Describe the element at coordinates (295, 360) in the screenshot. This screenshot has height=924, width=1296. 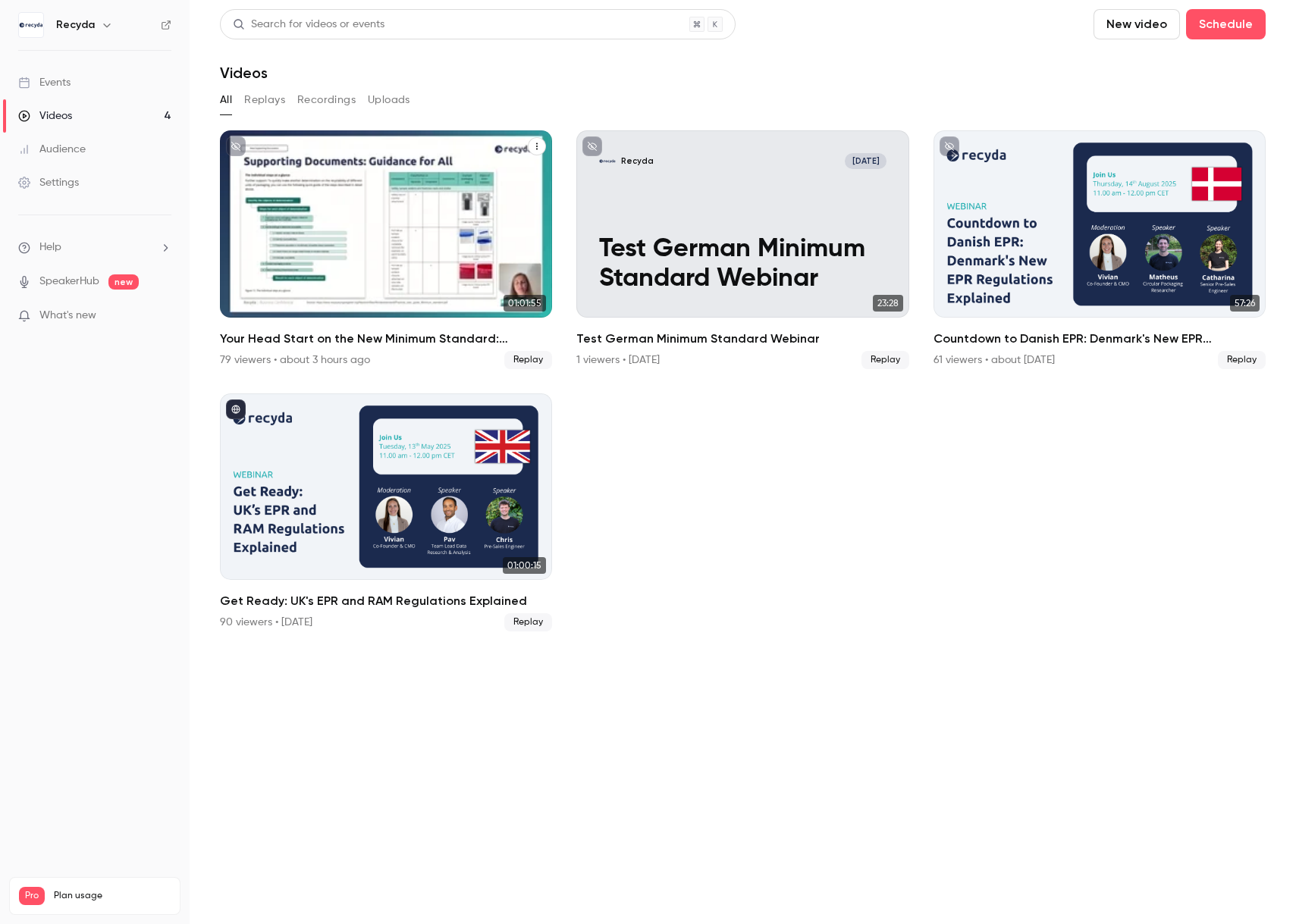
I see `div: 79 viewers • about 3 hours ago` at that location.